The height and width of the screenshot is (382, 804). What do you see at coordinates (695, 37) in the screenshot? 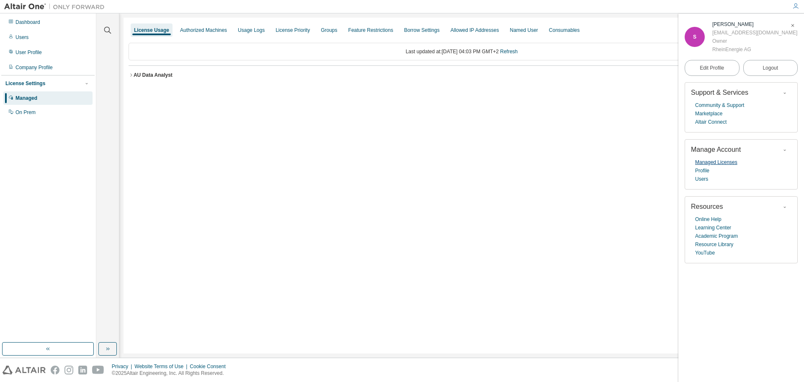
I see `span: S` at bounding box center [695, 37].